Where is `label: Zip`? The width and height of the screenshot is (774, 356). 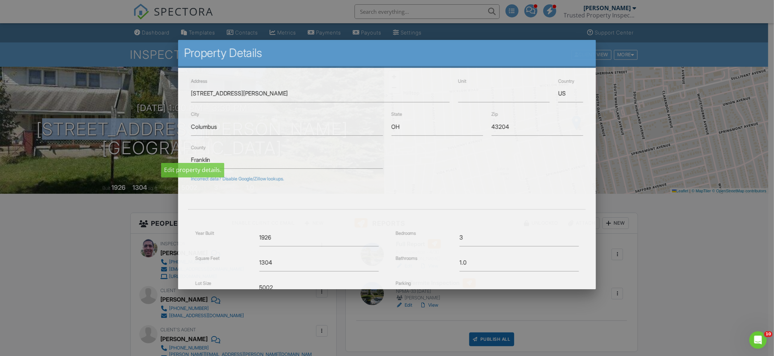 label: Zip is located at coordinates (494, 114).